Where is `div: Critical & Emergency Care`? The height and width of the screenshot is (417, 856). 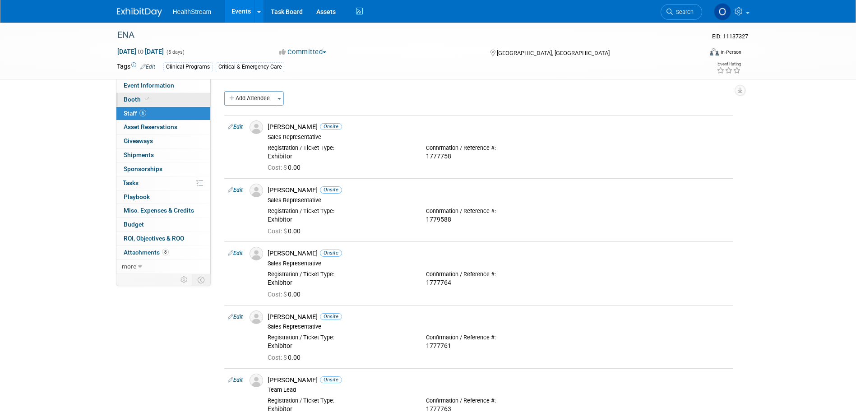
div: Critical & Emergency Care is located at coordinates (250, 67).